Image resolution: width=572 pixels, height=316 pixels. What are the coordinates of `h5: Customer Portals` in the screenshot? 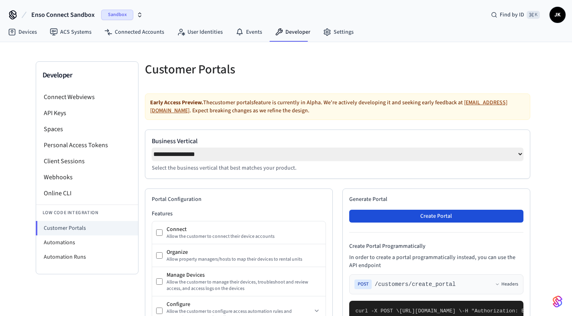 It's located at (239, 69).